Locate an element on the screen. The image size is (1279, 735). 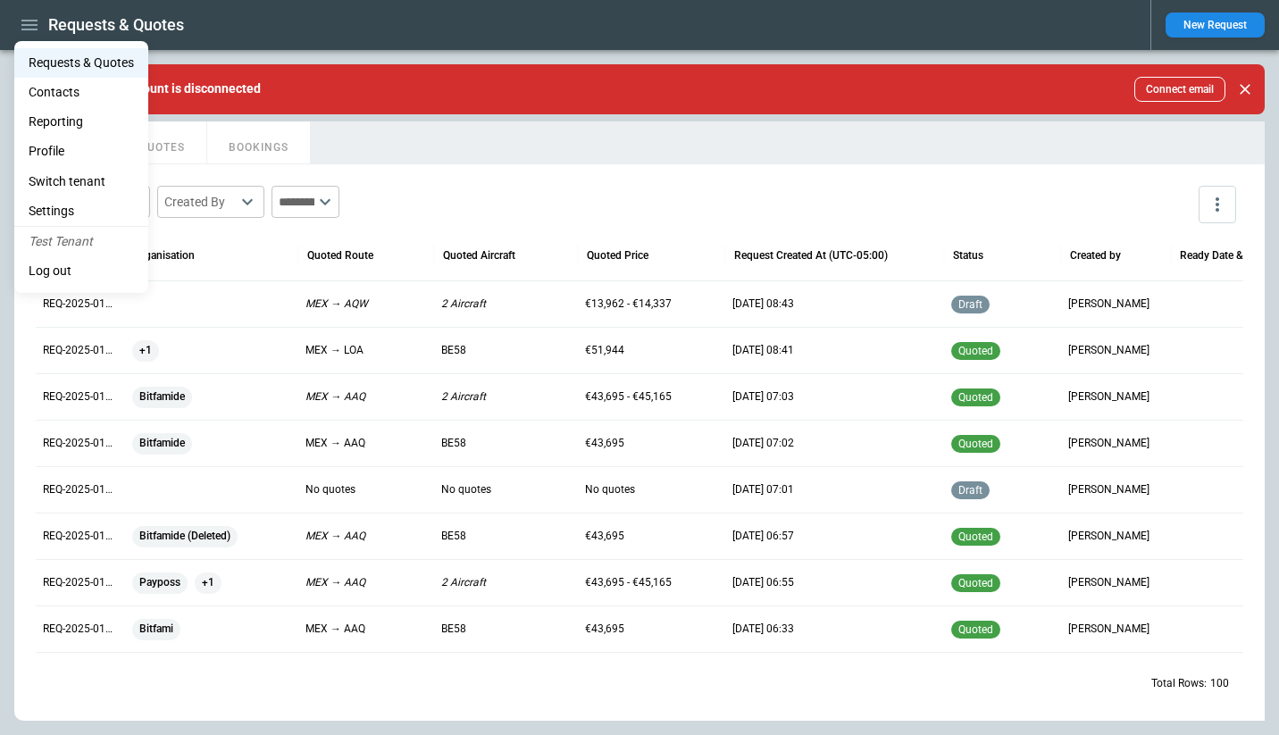
li: Contacts is located at coordinates (81, 92).